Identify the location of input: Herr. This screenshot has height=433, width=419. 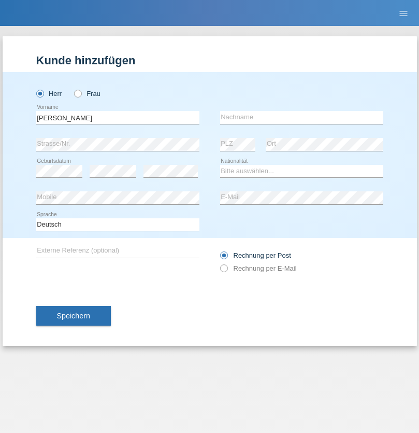
(39, 93).